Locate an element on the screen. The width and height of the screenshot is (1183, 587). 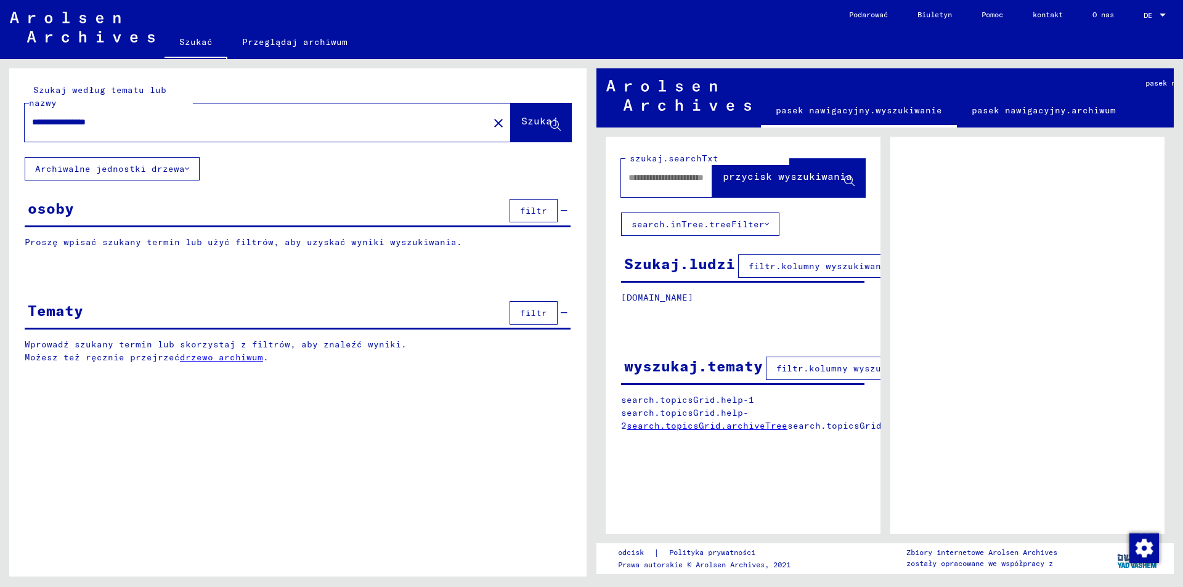
font: Szukaj.ludzi is located at coordinates (679, 264).